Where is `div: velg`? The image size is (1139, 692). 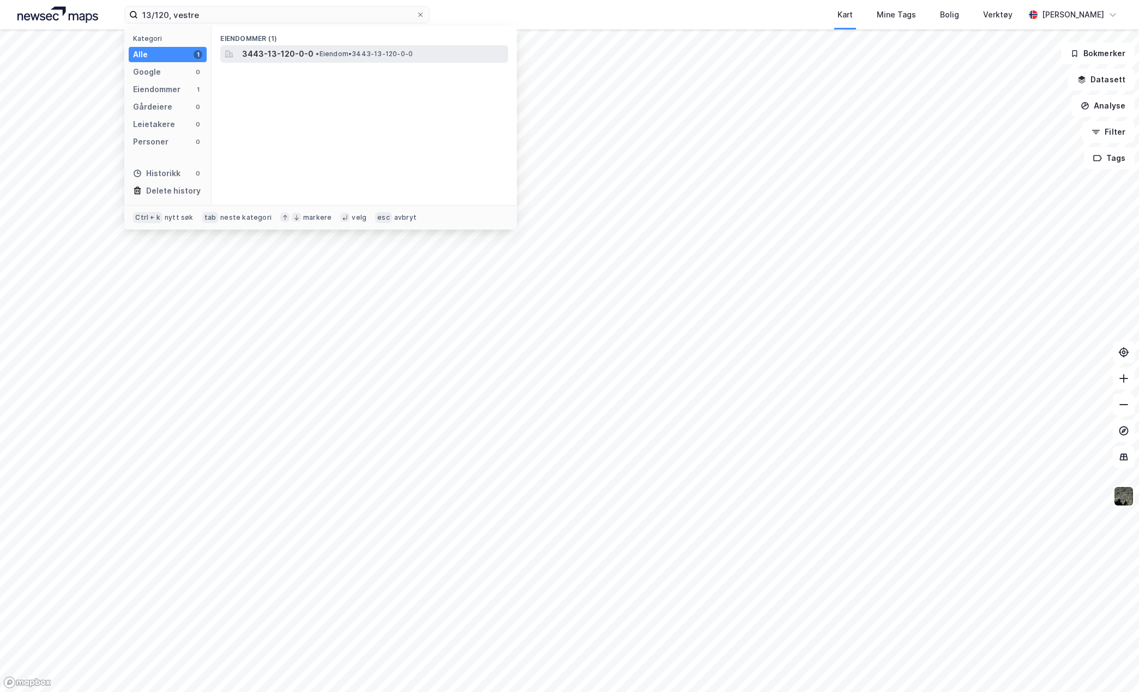 div: velg is located at coordinates (359, 218).